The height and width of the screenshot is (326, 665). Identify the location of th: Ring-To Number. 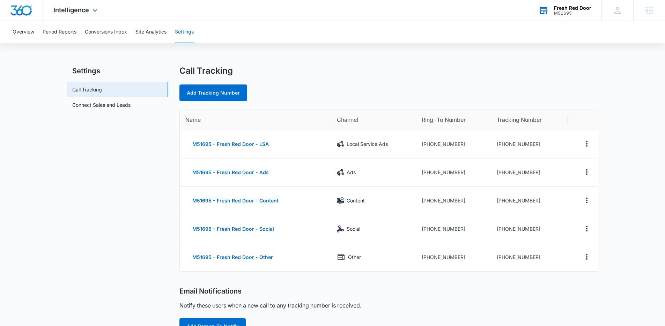
(454, 120).